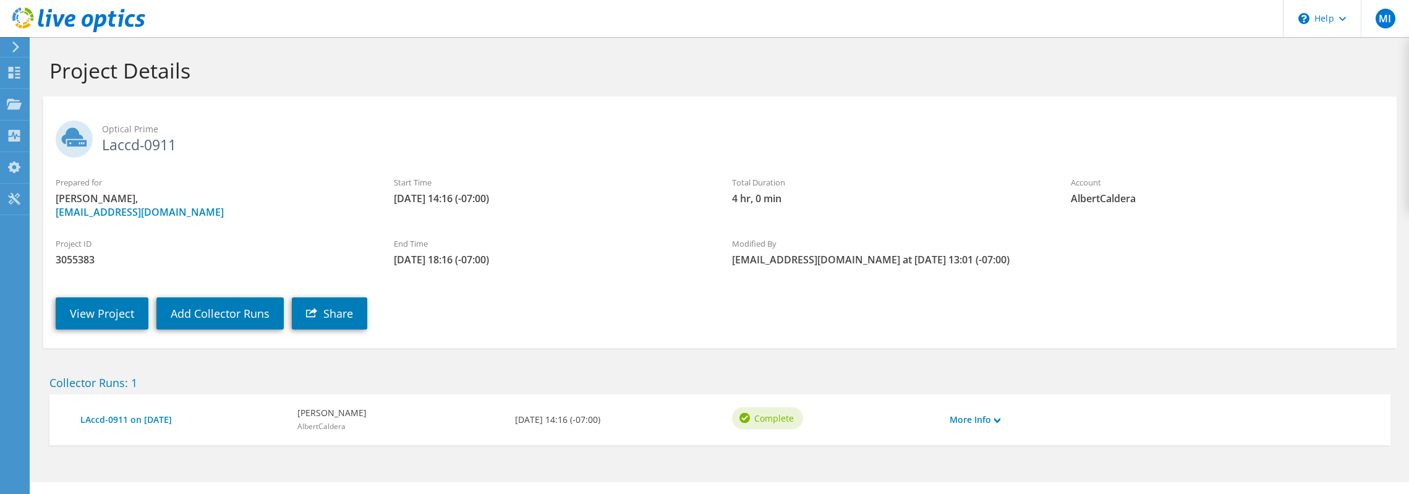 The height and width of the screenshot is (494, 1409). What do you see at coordinates (717, 71) in the screenshot?
I see `h1: Project Details` at bounding box center [717, 71].